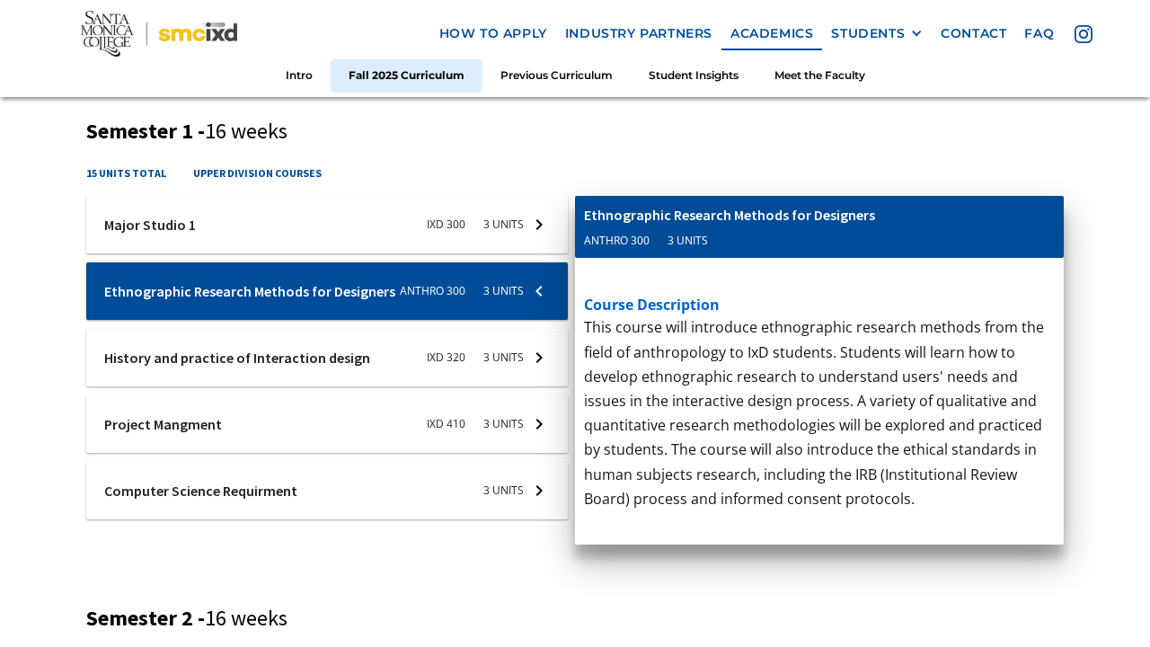 This screenshot has height=647, width=1150. Describe the element at coordinates (556, 75) in the screenshot. I see `a: Previous Curriculum` at that location.